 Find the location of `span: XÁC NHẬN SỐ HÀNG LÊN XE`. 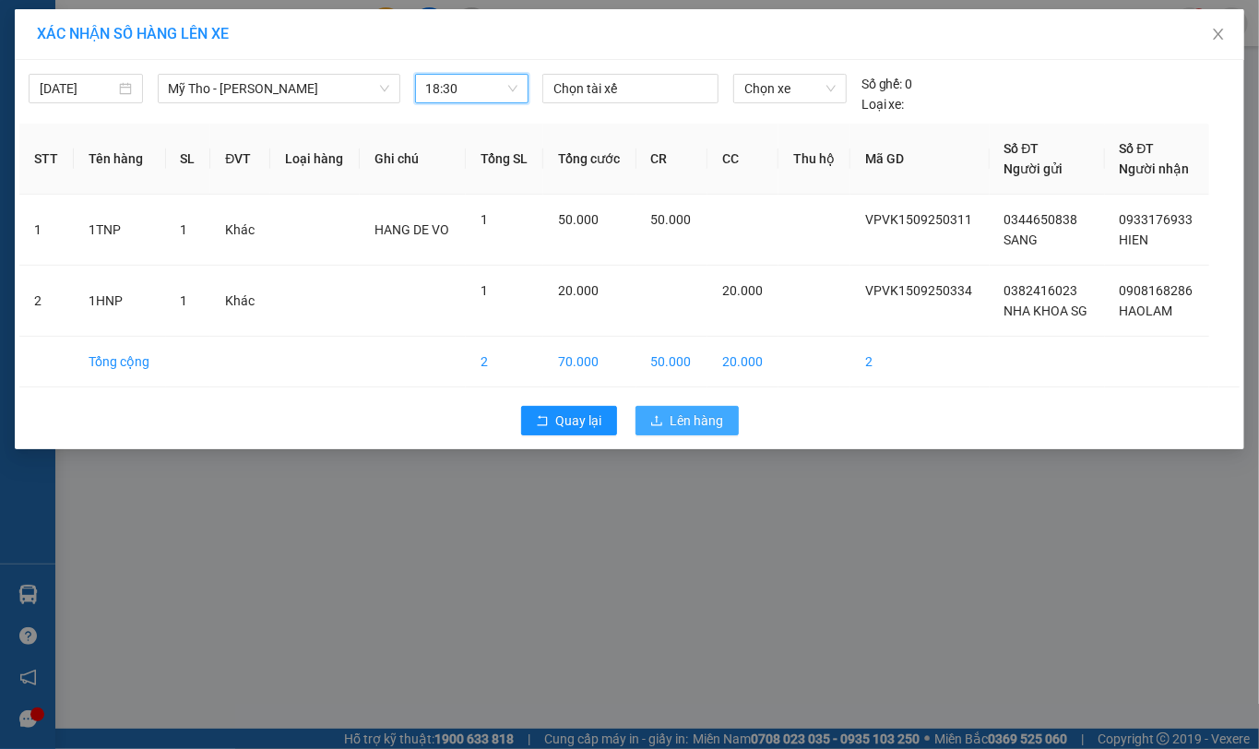

span: XÁC NHẬN SỐ HÀNG LÊN XE is located at coordinates (133, 33).